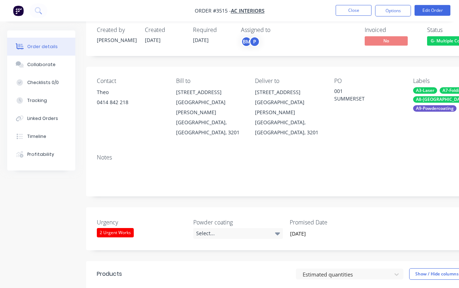  I want to click on button: BMP, so click(250, 42).